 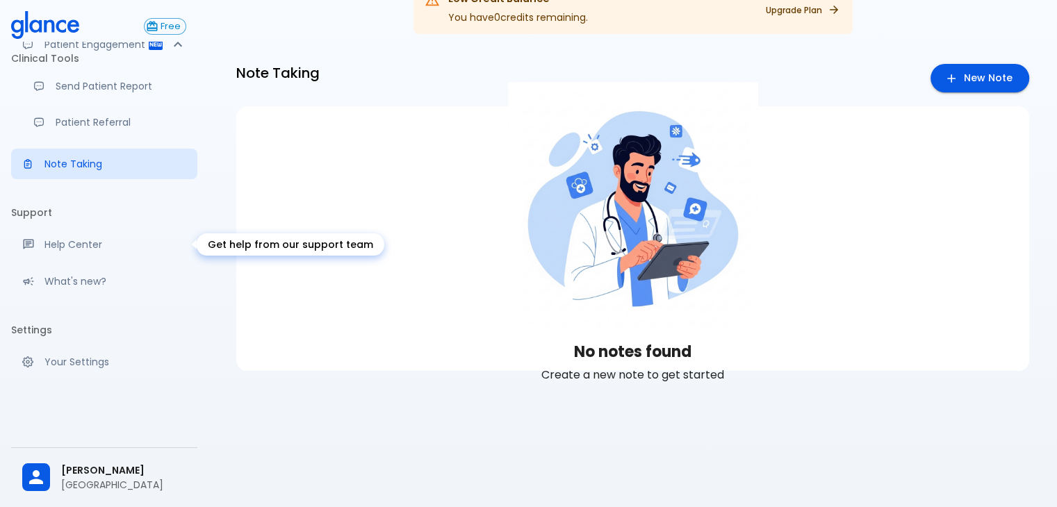 What do you see at coordinates (104, 58) in the screenshot?
I see `li: Clinical Tools` at bounding box center [104, 58].